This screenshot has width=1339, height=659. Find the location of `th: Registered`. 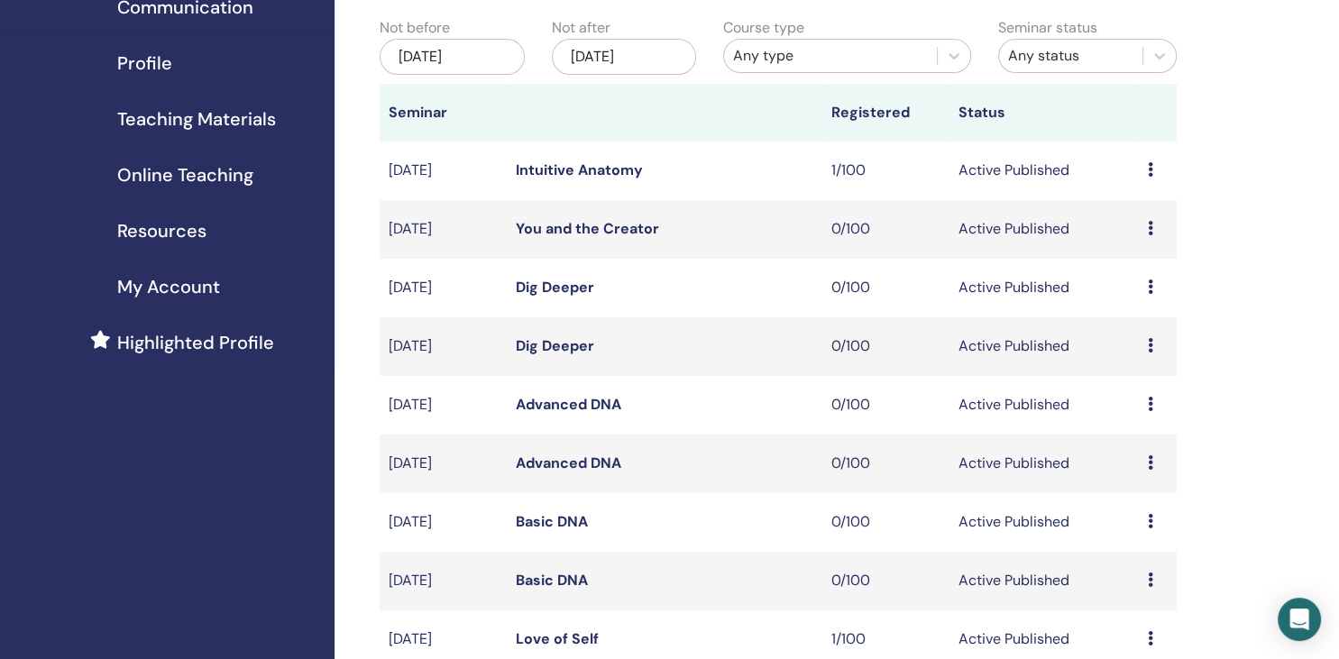

th: Registered is located at coordinates (885, 113).